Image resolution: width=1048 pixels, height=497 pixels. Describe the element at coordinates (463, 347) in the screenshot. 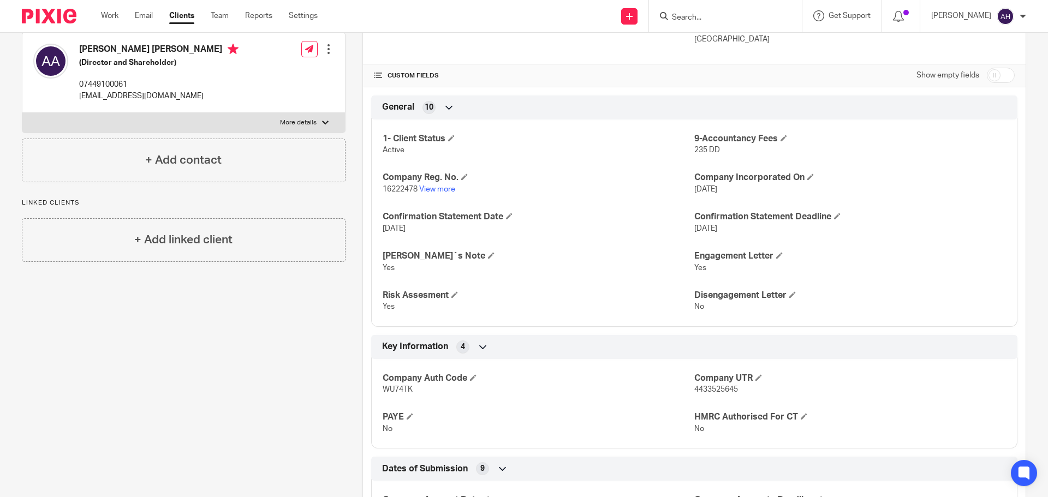

I see `span: 4` at that location.